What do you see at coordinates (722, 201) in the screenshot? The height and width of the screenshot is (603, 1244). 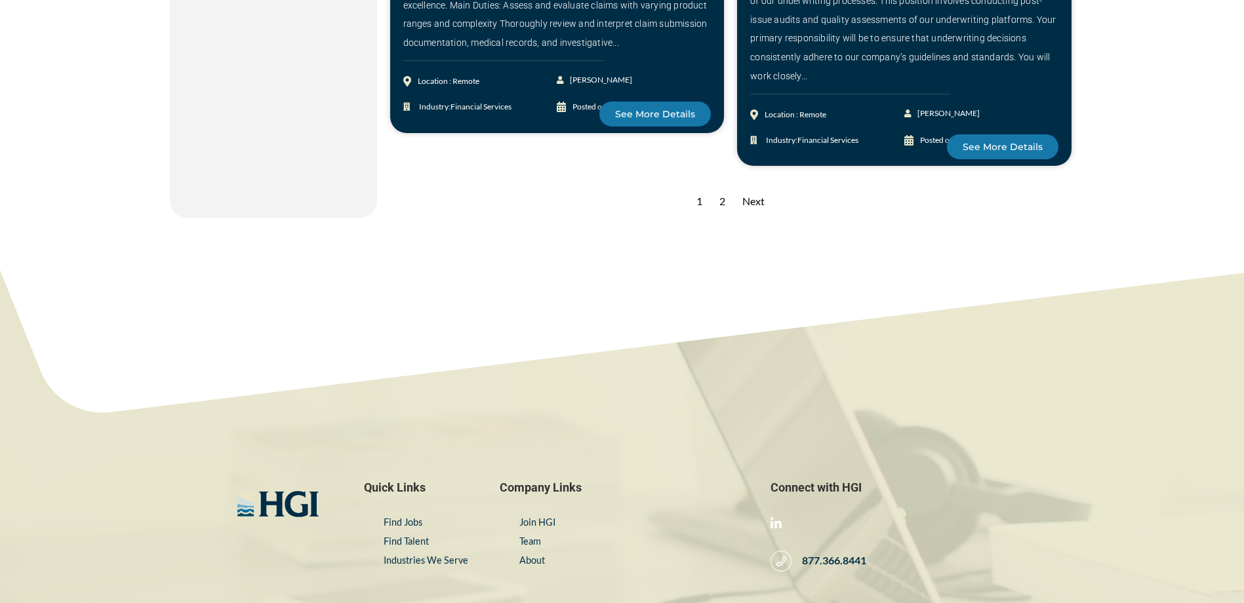 I see `div: 2` at bounding box center [722, 201].